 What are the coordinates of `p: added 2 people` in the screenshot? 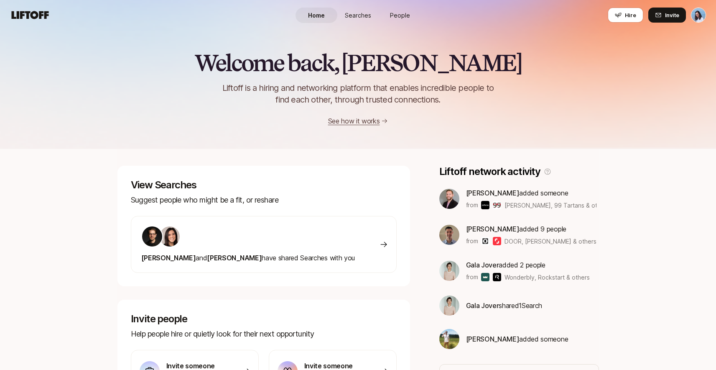 It's located at (528, 265).